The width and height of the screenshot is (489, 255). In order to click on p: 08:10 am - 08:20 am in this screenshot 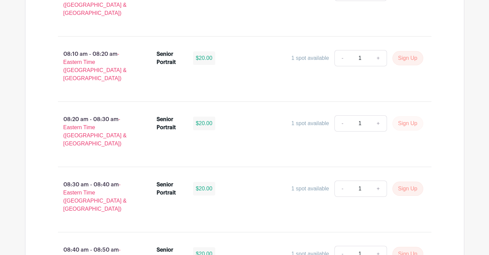, I will do `click(97, 66)`.